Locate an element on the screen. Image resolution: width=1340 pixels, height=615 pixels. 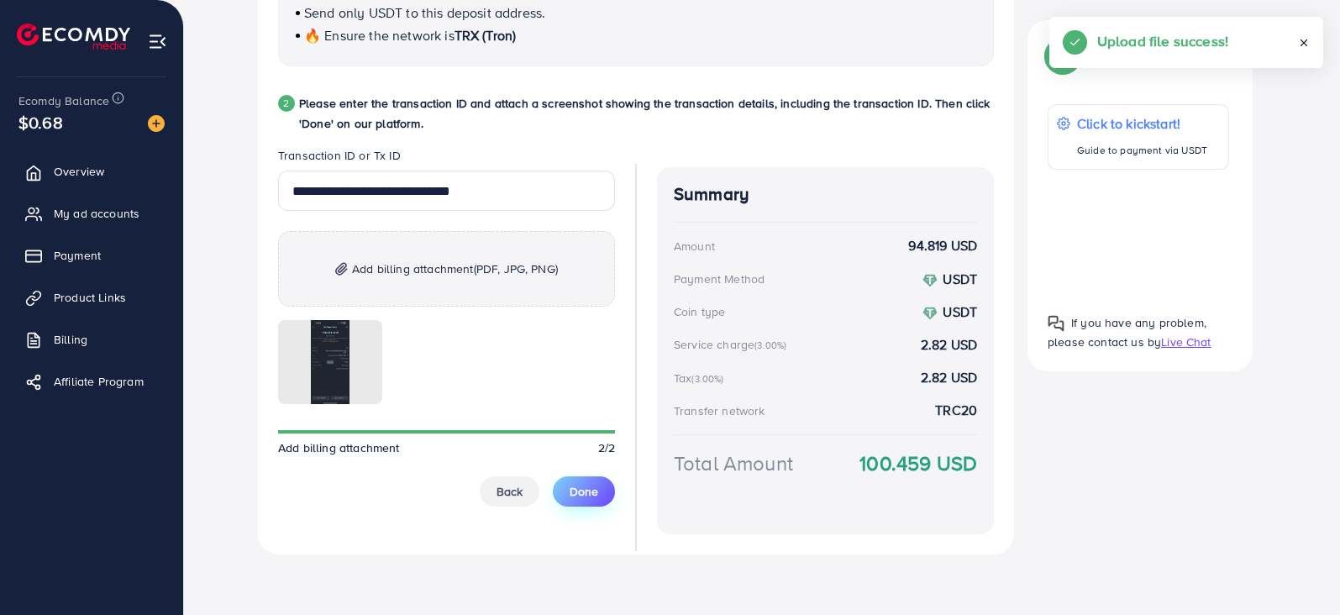
span: Affiliate Program is located at coordinates (98, 381).